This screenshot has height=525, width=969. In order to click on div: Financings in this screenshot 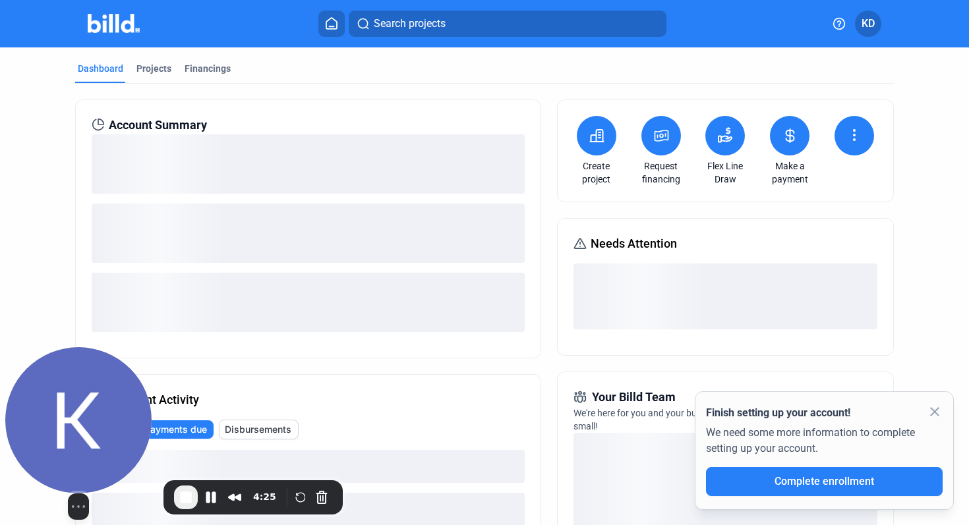, I will do `click(208, 69)`.